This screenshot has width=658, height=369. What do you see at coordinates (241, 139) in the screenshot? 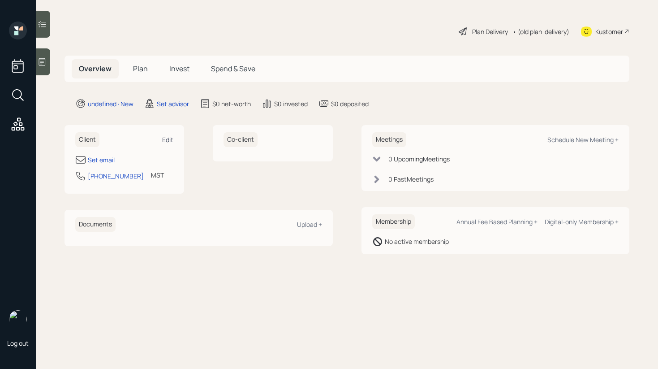
I see `h6: Co-client` at bounding box center [241, 139].